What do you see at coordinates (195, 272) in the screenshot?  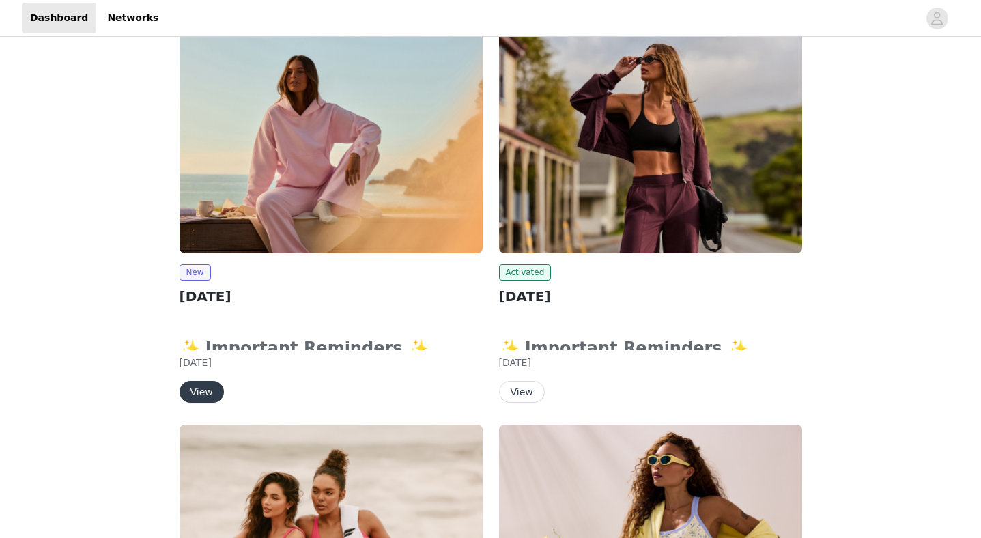 I see `span: New` at bounding box center [195, 272].